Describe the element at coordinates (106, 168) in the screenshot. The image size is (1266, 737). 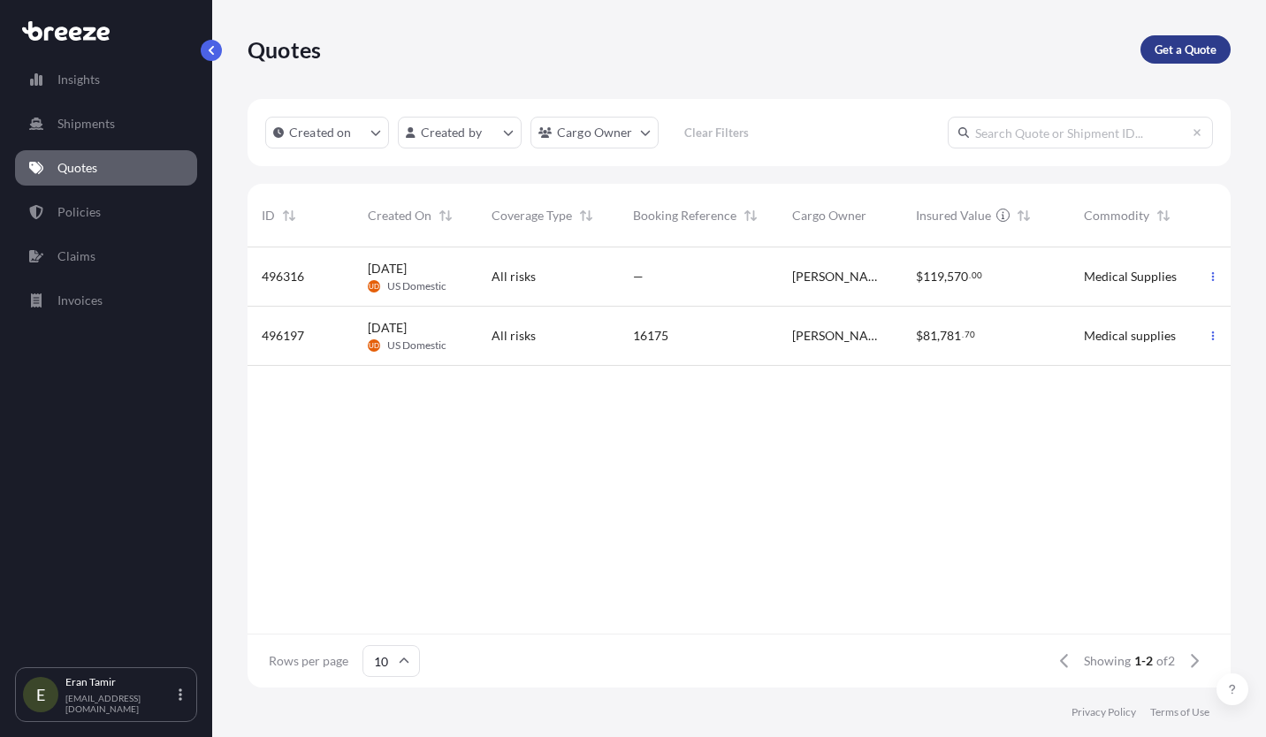
I see `a: Quotes` at that location.